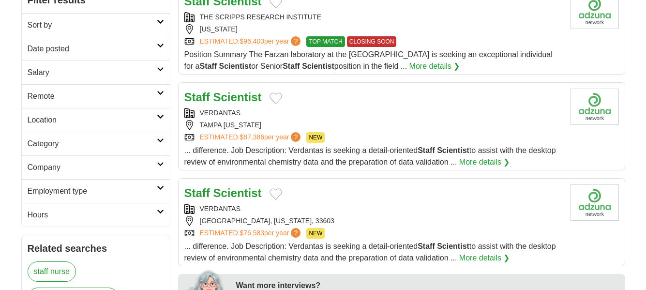 The width and height of the screenshot is (646, 290). What do you see at coordinates (372, 42) in the screenshot?
I see `span: CLOSING SOON` at bounding box center [372, 42].